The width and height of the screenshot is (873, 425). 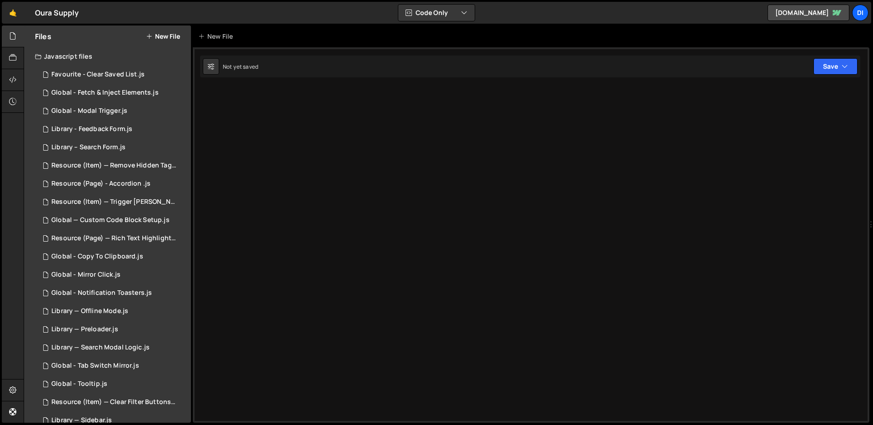 I want to click on button: Code Only, so click(x=437, y=13).